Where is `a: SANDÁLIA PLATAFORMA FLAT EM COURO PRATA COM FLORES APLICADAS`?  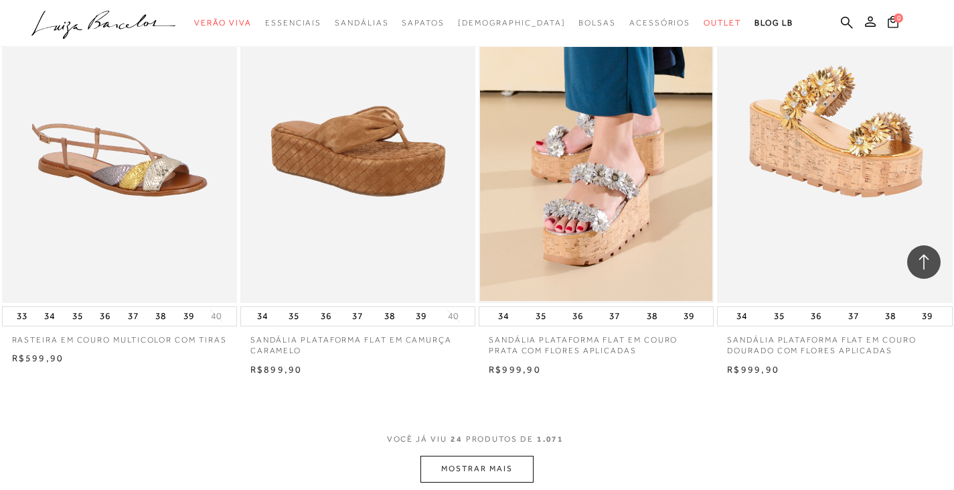 a: SANDÁLIA PLATAFORMA FLAT EM COURO PRATA COM FLORES APLICADAS is located at coordinates (596, 342).